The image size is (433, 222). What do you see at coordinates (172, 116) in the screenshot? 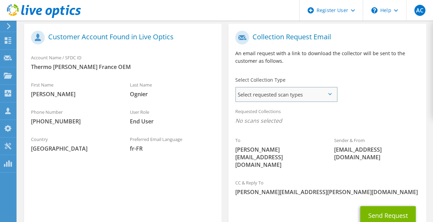
I see `div: User Role` at bounding box center [172, 116].